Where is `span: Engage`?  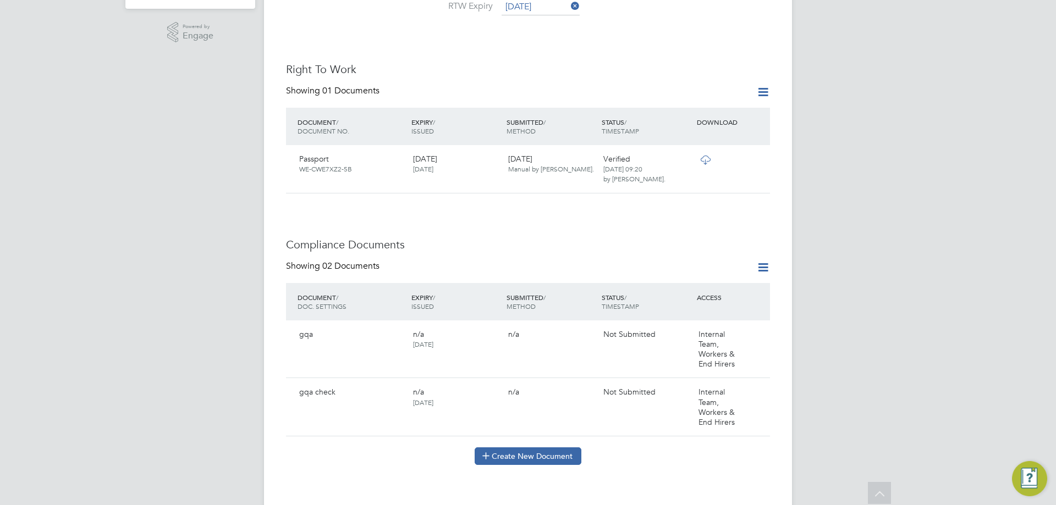
span: Engage is located at coordinates (198, 36).